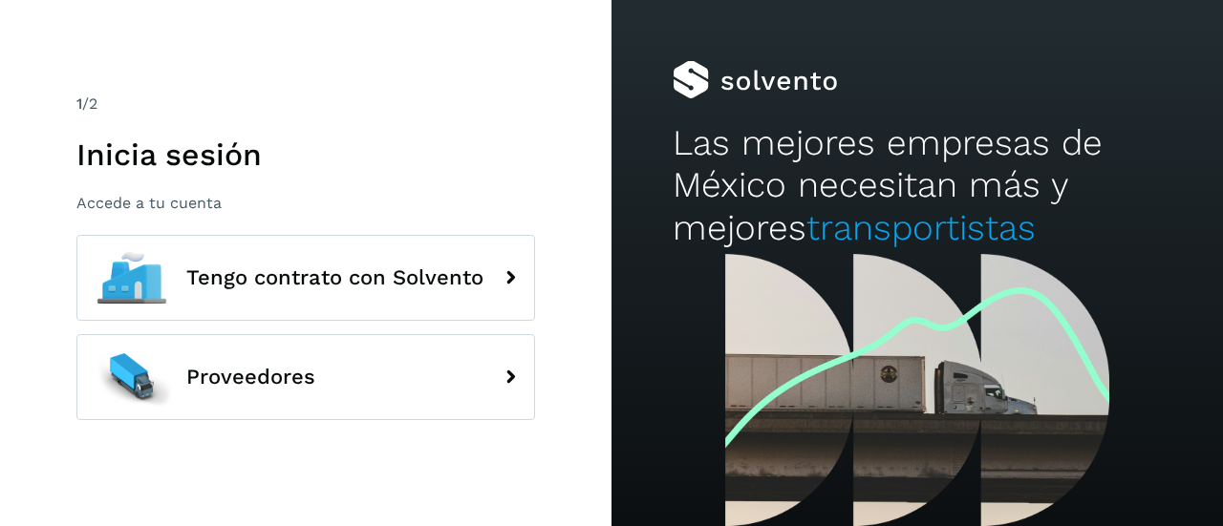 The width and height of the screenshot is (1223, 526). I want to click on div: /2, so click(306, 104).